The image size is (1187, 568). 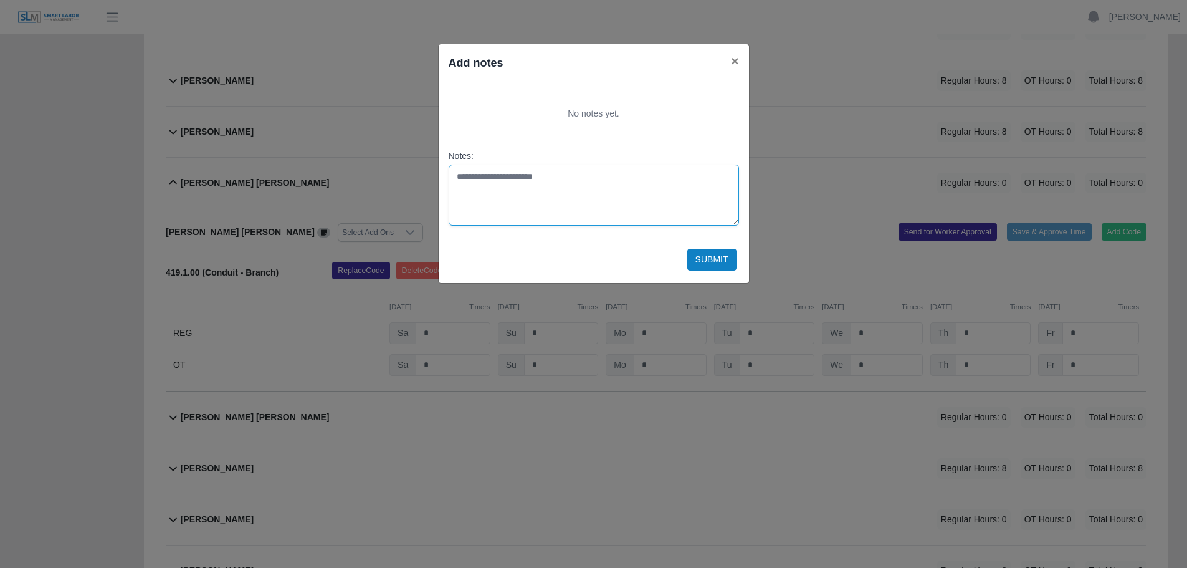 I want to click on div: No notes yet., so click(x=594, y=113).